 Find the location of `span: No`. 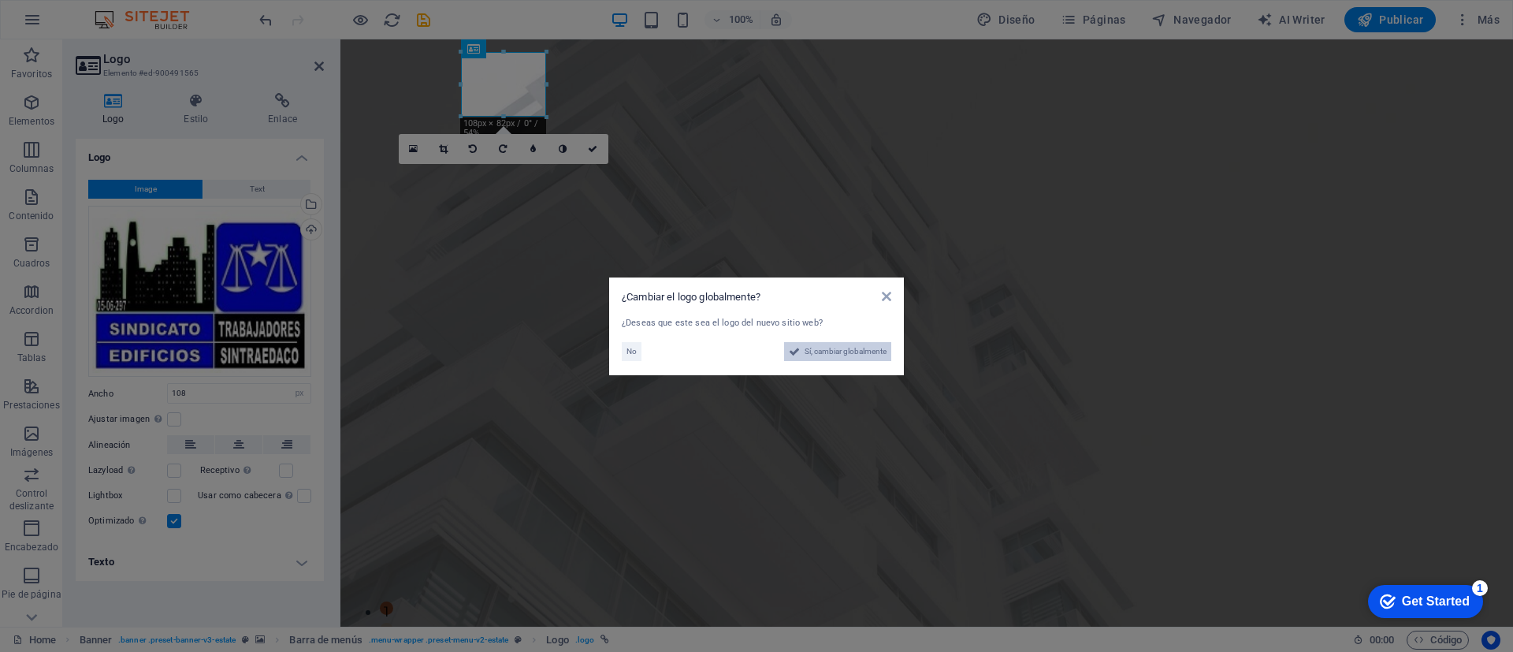

span: No is located at coordinates (631, 351).